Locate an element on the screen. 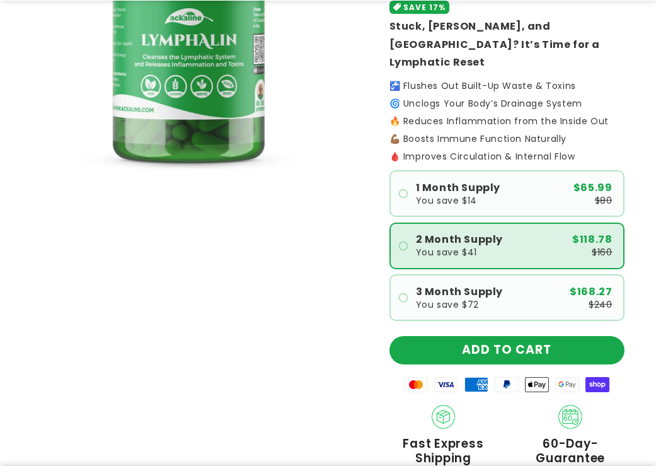  p: 🩸 Improves Circulation & Internal Flow is located at coordinates (507, 156).